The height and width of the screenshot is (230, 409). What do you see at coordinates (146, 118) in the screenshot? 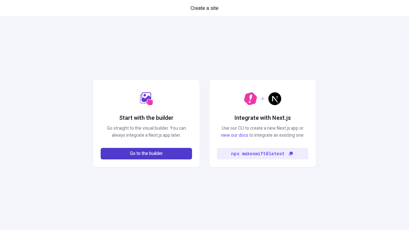
I see `h2: Start with the builder` at bounding box center [146, 118].